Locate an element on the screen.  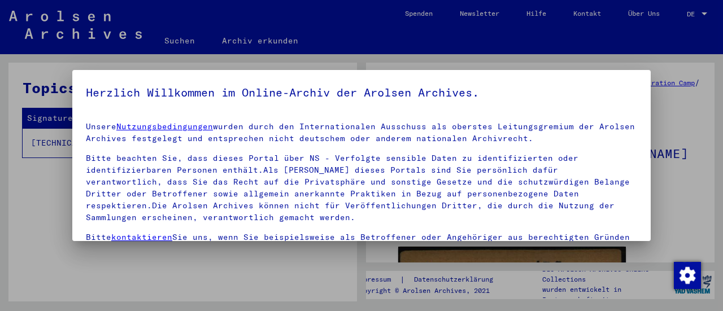
a: Nutzungsbedingungen is located at coordinates (164, 126).